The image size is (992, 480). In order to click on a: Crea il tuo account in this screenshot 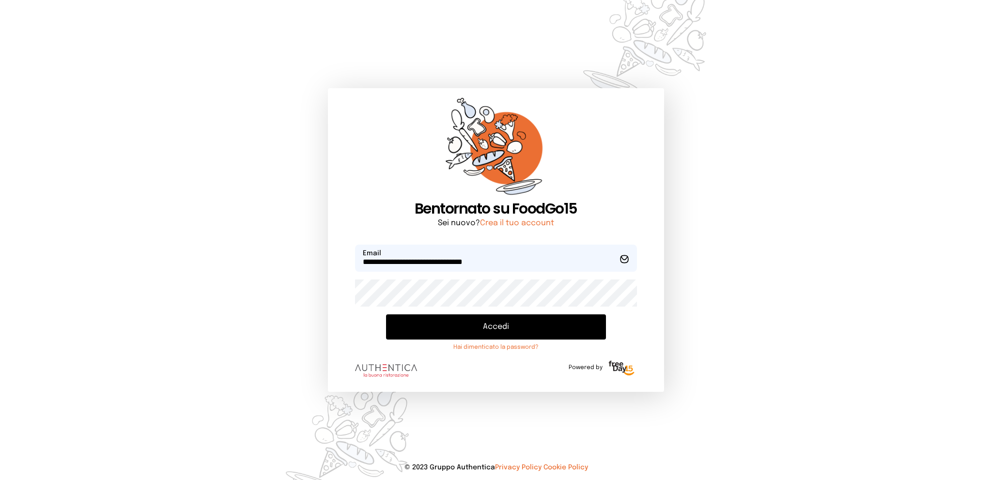, I will do `click(517, 223)`.